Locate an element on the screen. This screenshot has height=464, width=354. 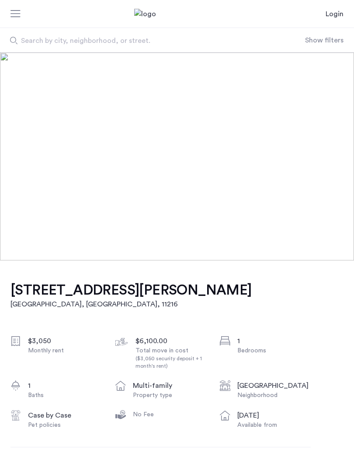
a: Login is located at coordinates (335, 14).